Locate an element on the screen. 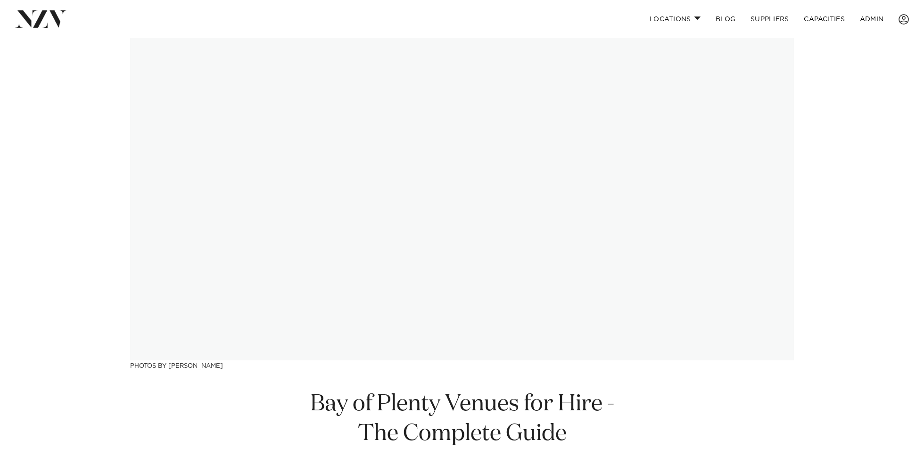  a: BLOG is located at coordinates (725, 19).